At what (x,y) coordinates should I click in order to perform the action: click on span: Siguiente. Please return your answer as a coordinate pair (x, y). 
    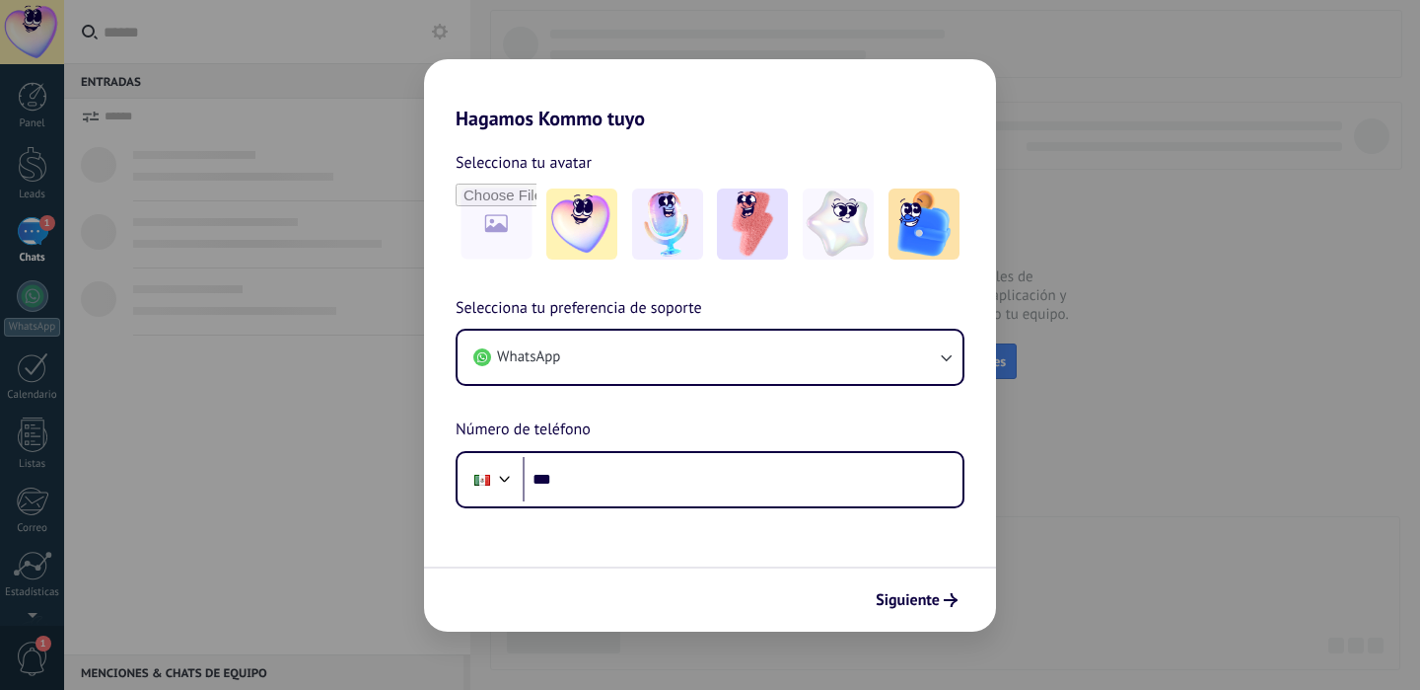
    Looking at the image, I should click on (908, 600).